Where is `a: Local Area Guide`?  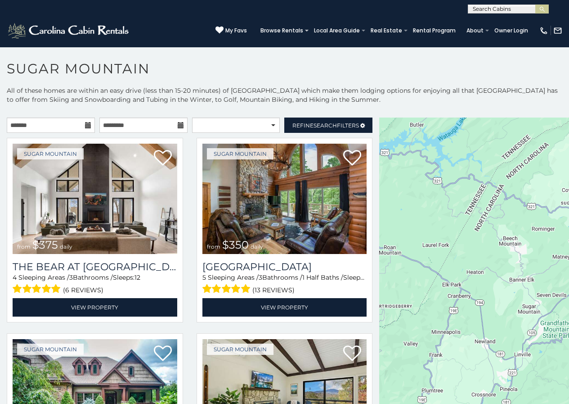
a: Local Area Guide is located at coordinates (337, 31).